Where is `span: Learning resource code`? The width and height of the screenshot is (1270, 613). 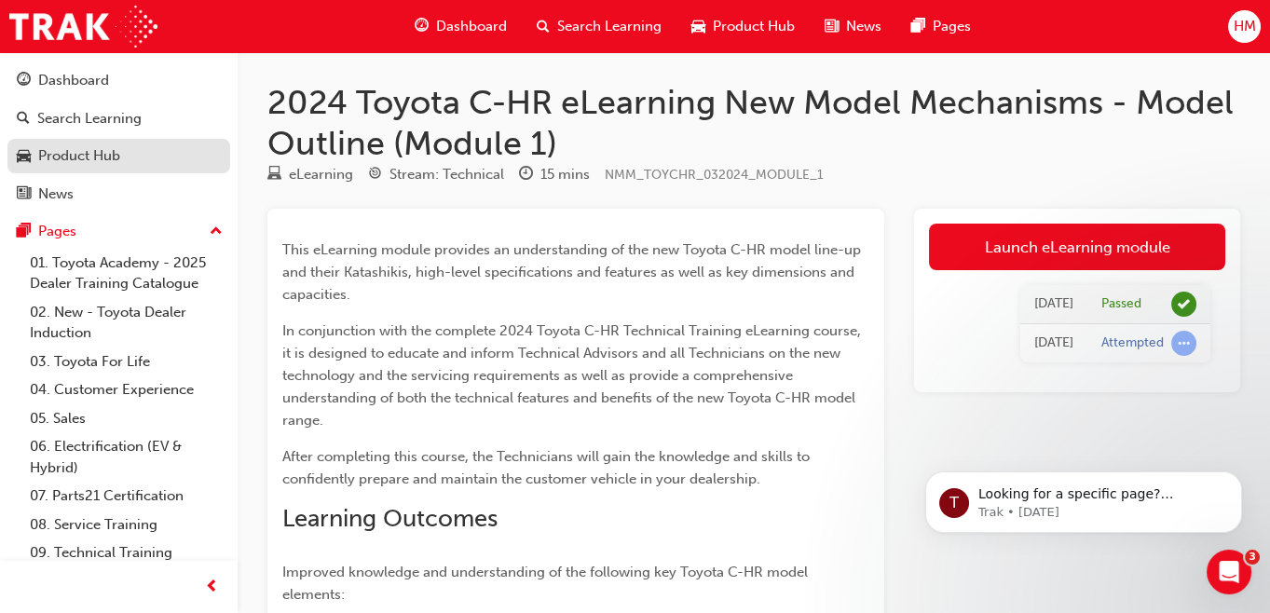 span: Learning resource code is located at coordinates (714, 174).